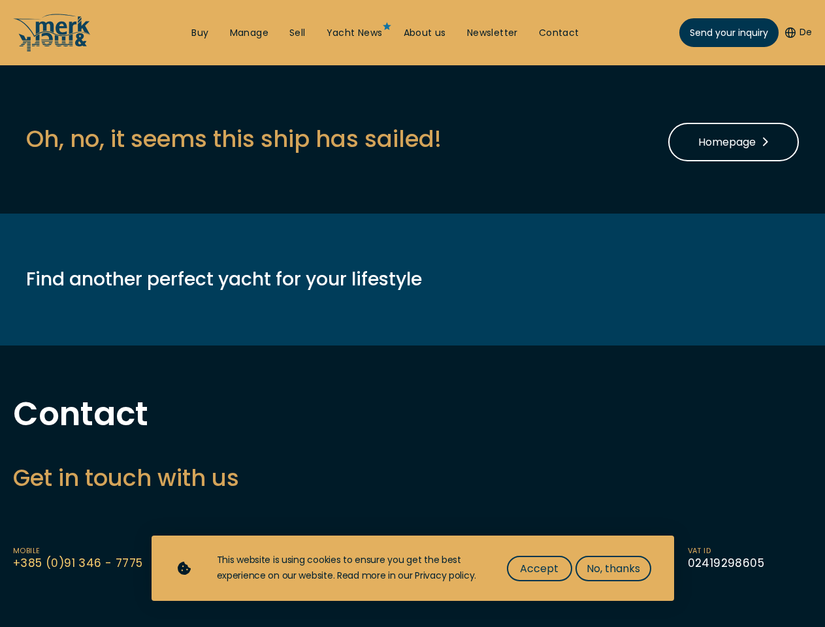  I want to click on a: Send your inquiry, so click(729, 33).